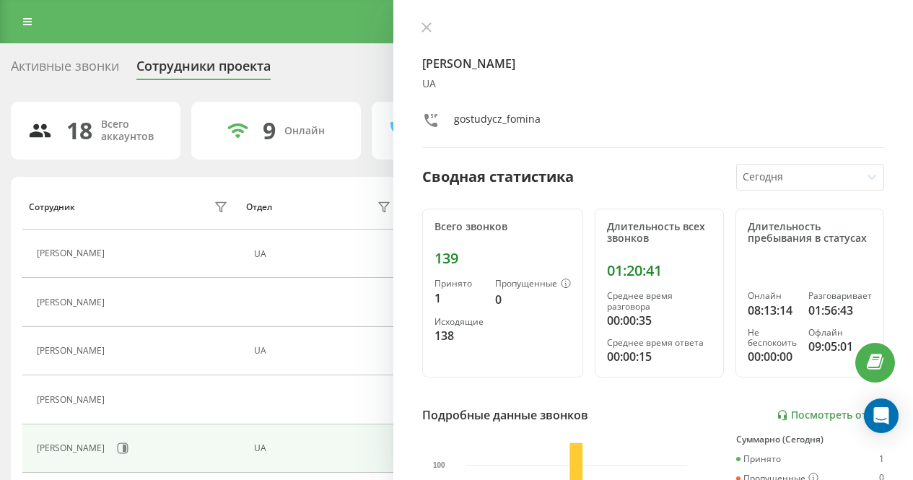  What do you see at coordinates (840, 310) in the screenshot?
I see `div: 01:56:43` at bounding box center [840, 310].